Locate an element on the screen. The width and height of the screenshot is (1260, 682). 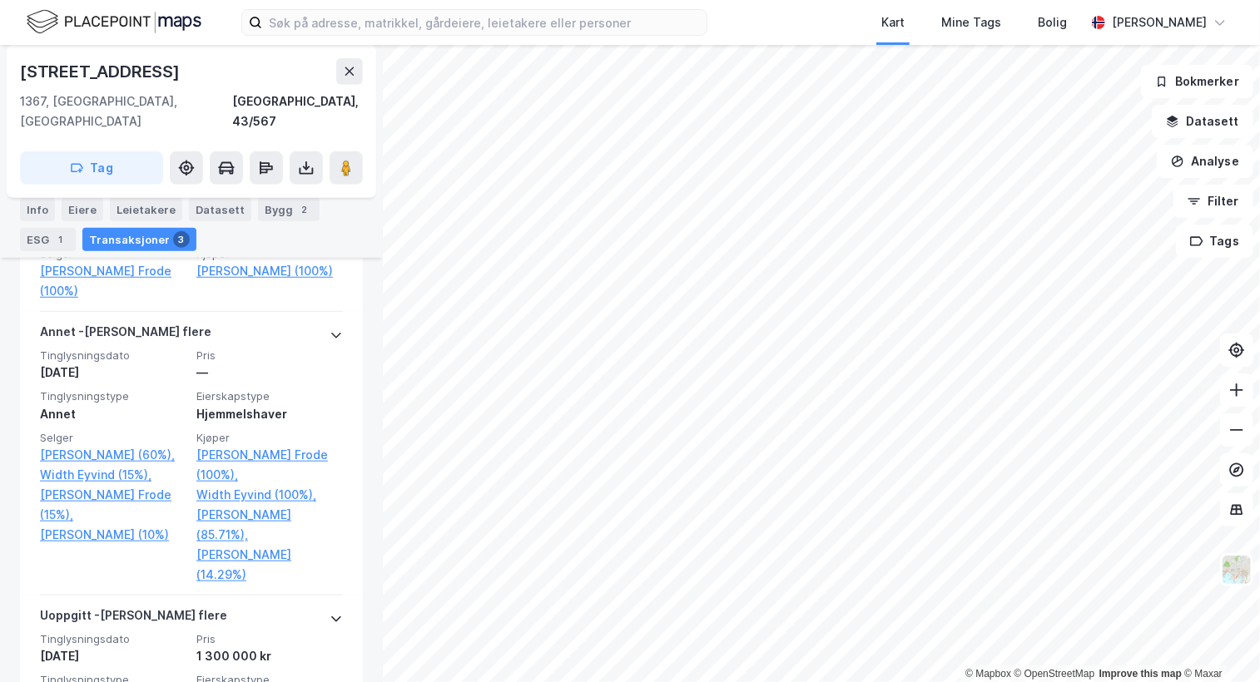
span: Eierskapstype is located at coordinates (270, 396).